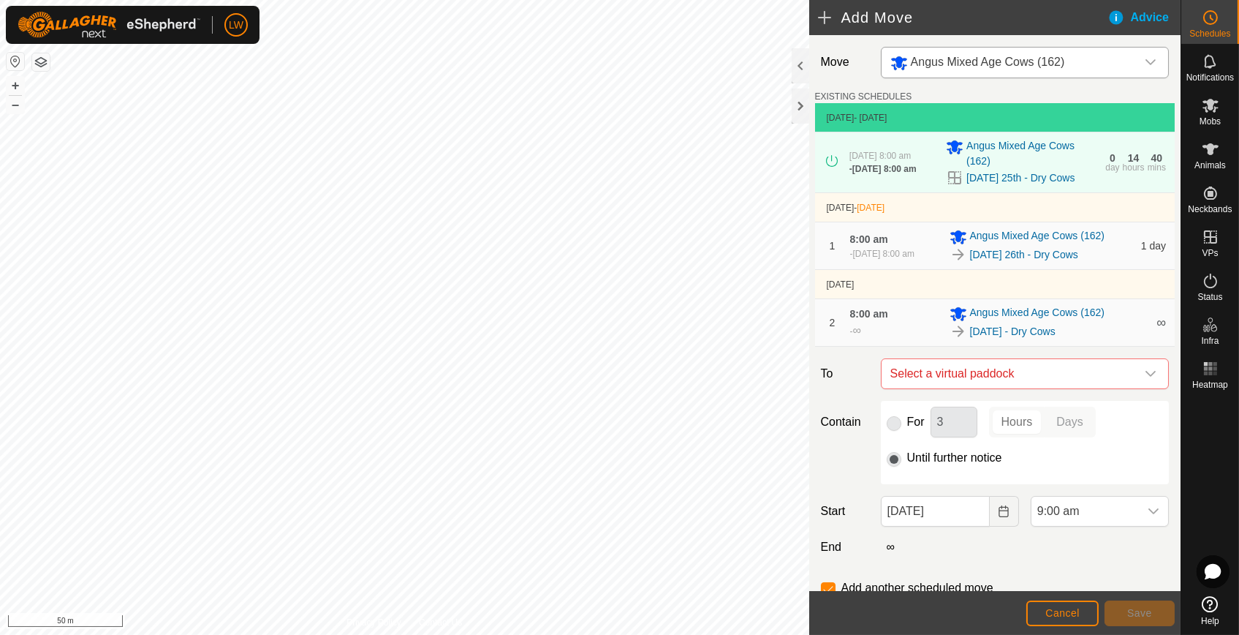 The height and width of the screenshot is (635, 1239). Describe the element at coordinates (1154, 246) in the screenshot. I see `span: 1 day` at that location.